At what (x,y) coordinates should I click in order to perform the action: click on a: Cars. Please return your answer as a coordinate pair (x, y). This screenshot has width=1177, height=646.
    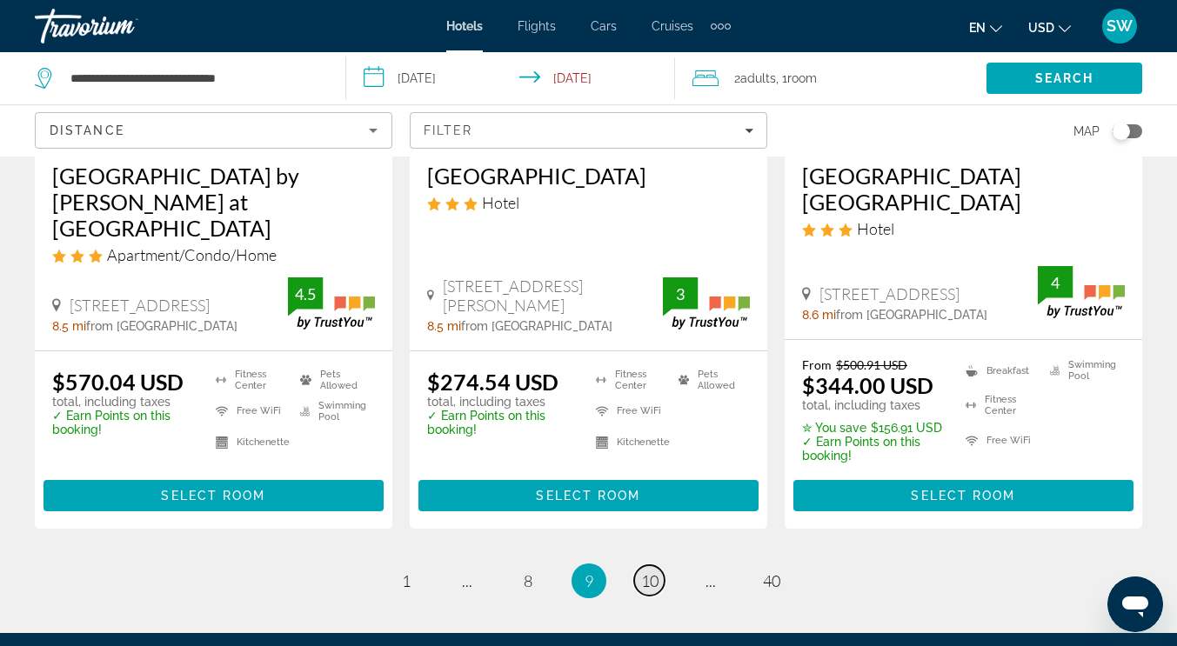
    Looking at the image, I should click on (604, 26).